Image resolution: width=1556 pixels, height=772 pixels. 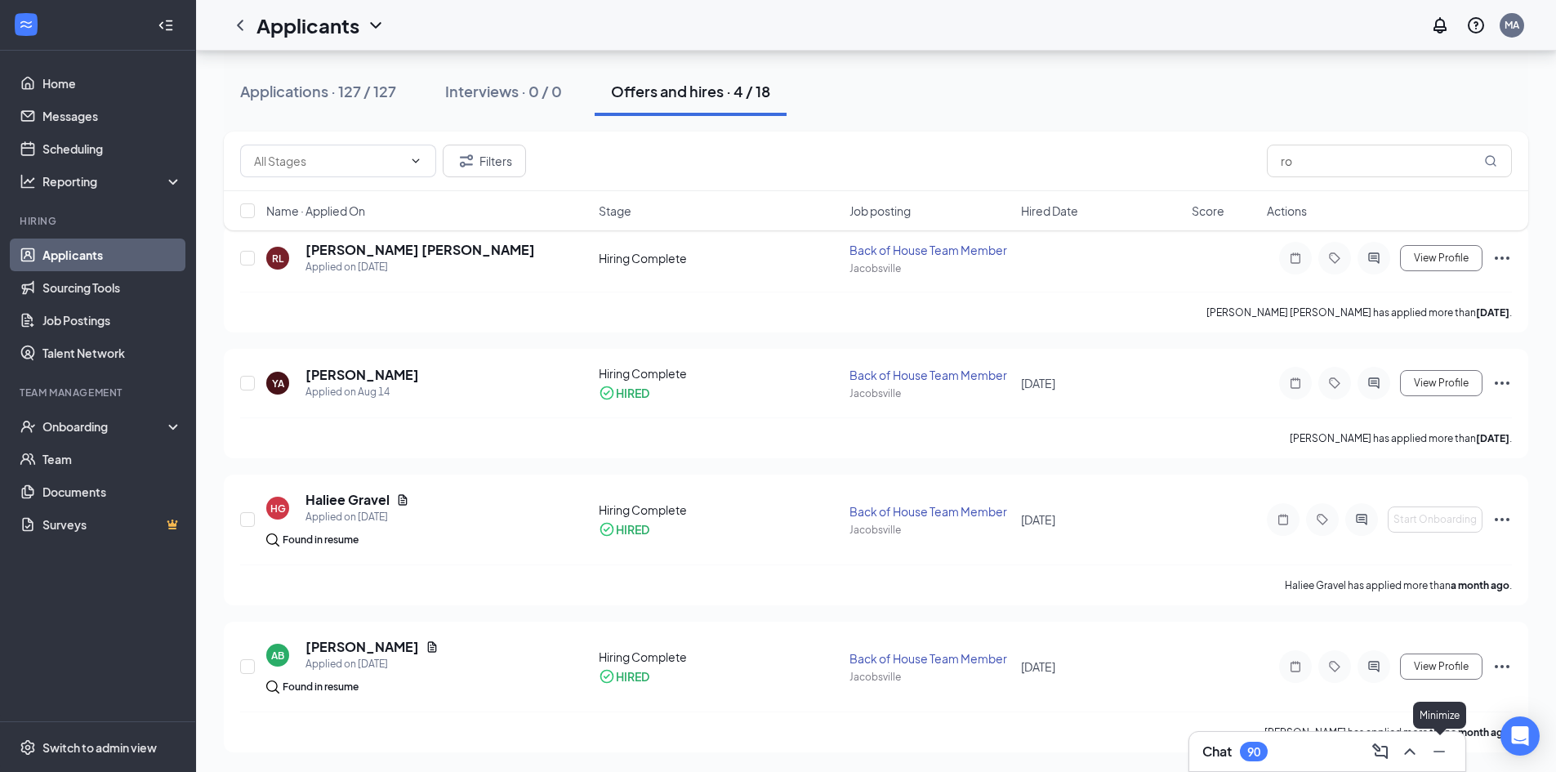 I want to click on div: Team Management, so click(x=99, y=392).